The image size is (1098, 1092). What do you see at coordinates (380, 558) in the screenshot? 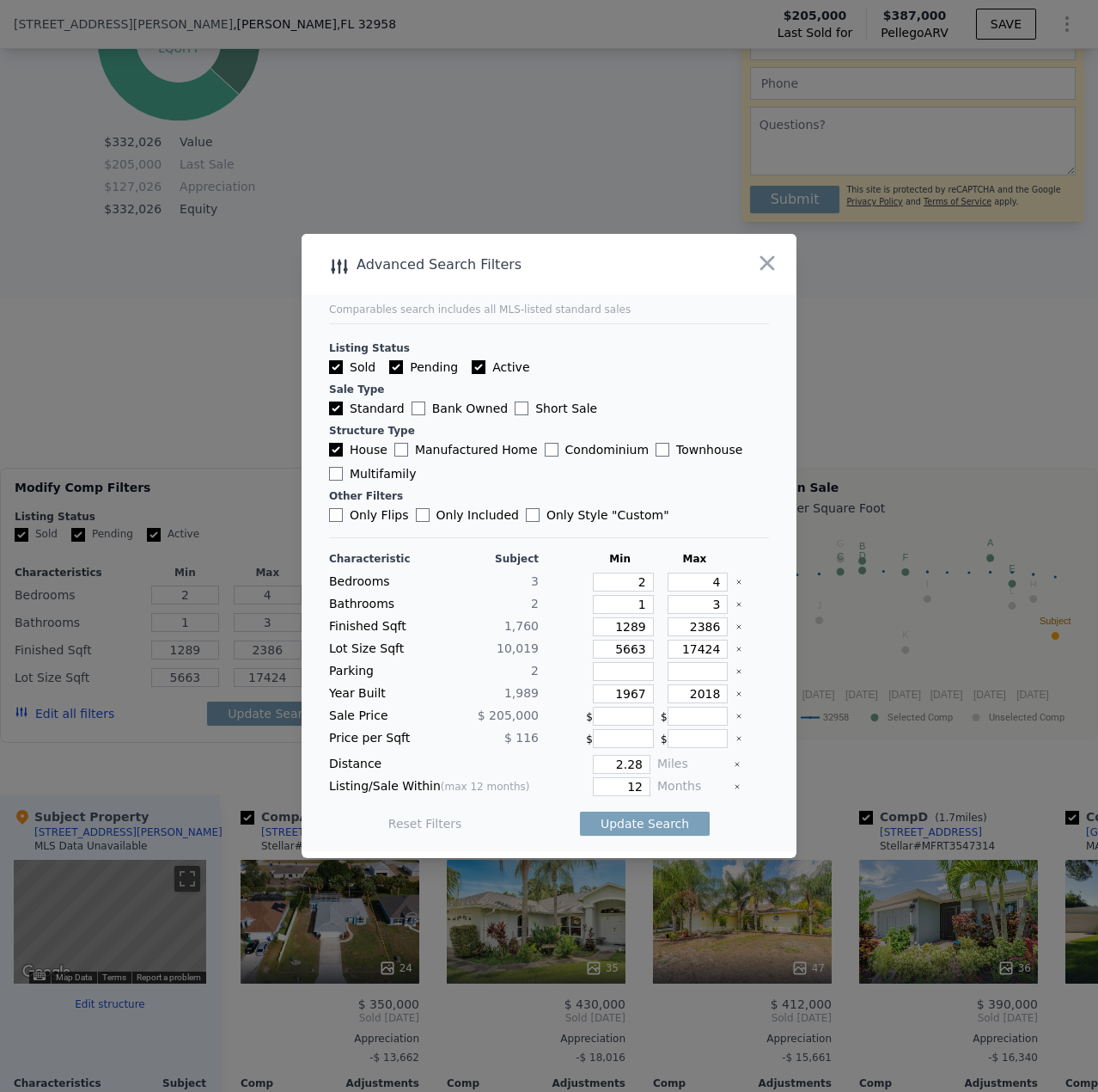
I see `div: Characteristic` at bounding box center [380, 558].